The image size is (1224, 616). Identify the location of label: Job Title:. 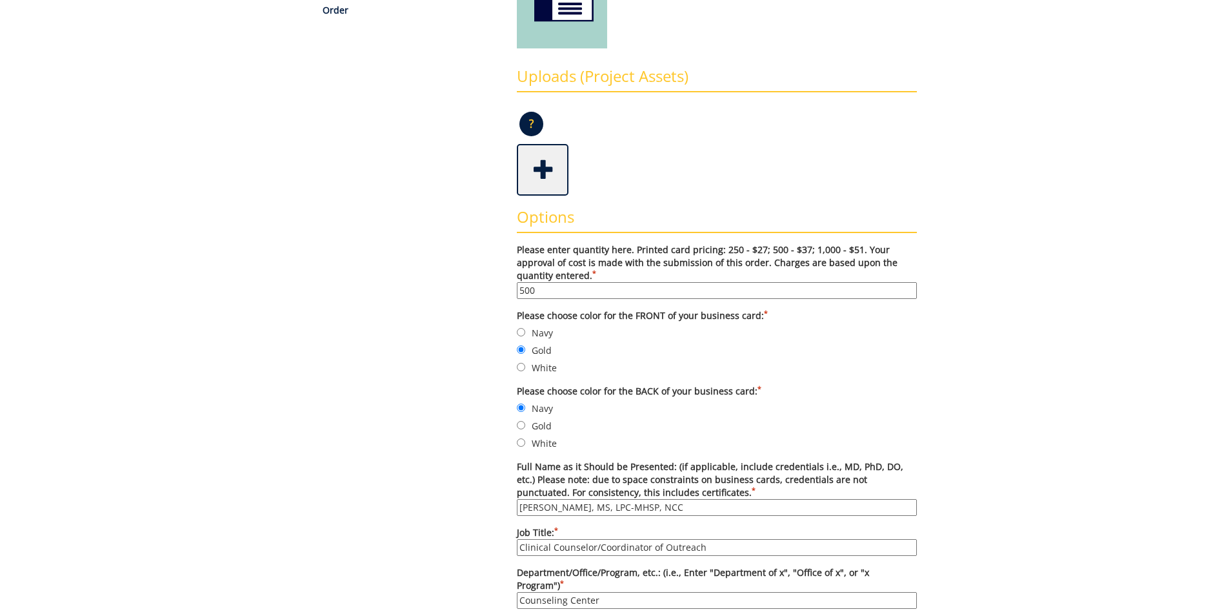
(717, 541).